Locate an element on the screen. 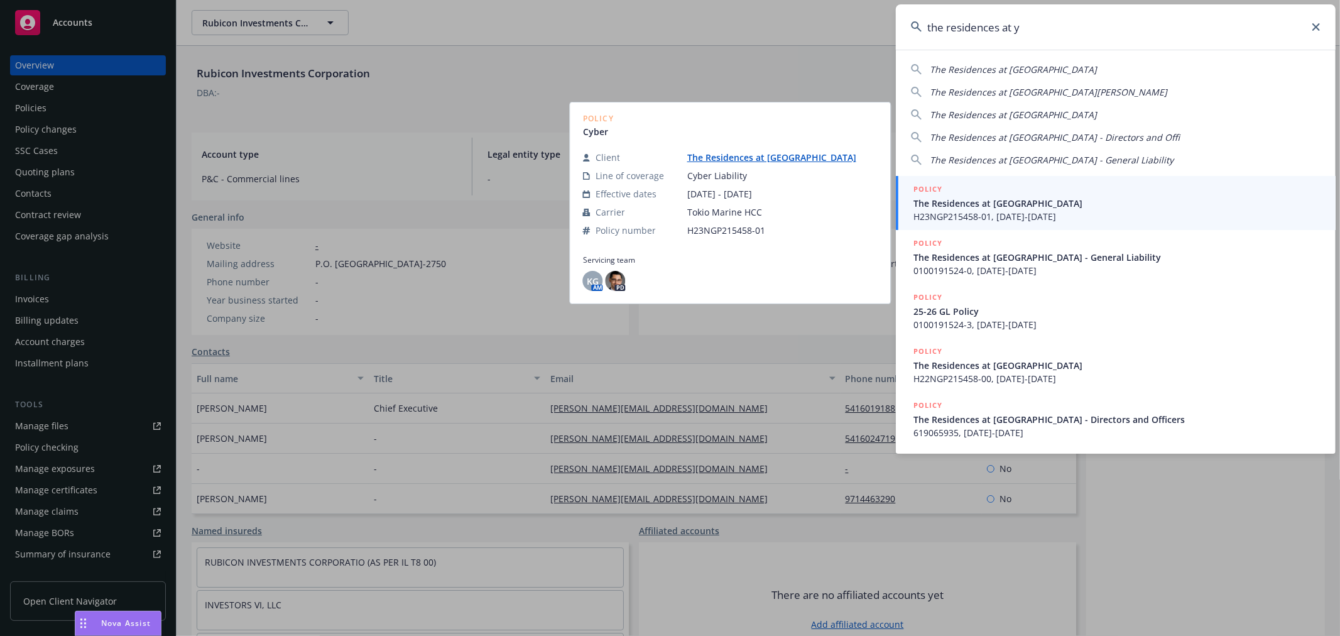  span: 25-26 GL Policy is located at coordinates (1117, 311).